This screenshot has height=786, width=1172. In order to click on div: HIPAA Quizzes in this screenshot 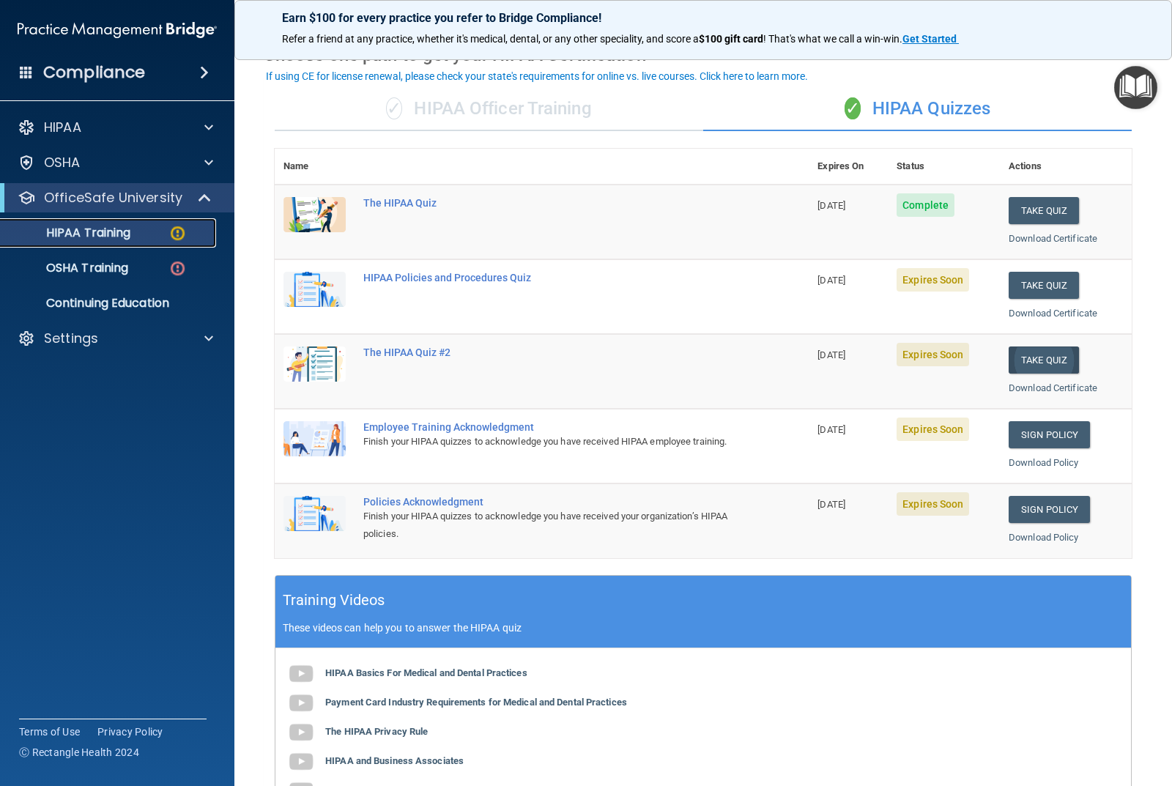, I will do `click(917, 109)`.